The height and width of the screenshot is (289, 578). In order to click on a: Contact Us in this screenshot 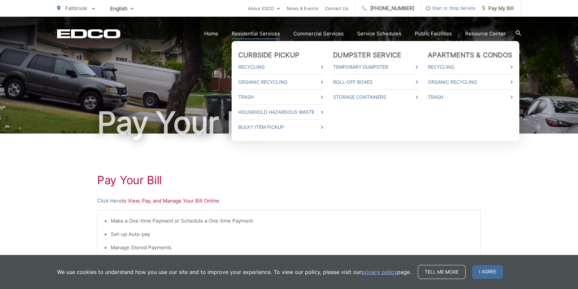, I will do `click(336, 8)`.